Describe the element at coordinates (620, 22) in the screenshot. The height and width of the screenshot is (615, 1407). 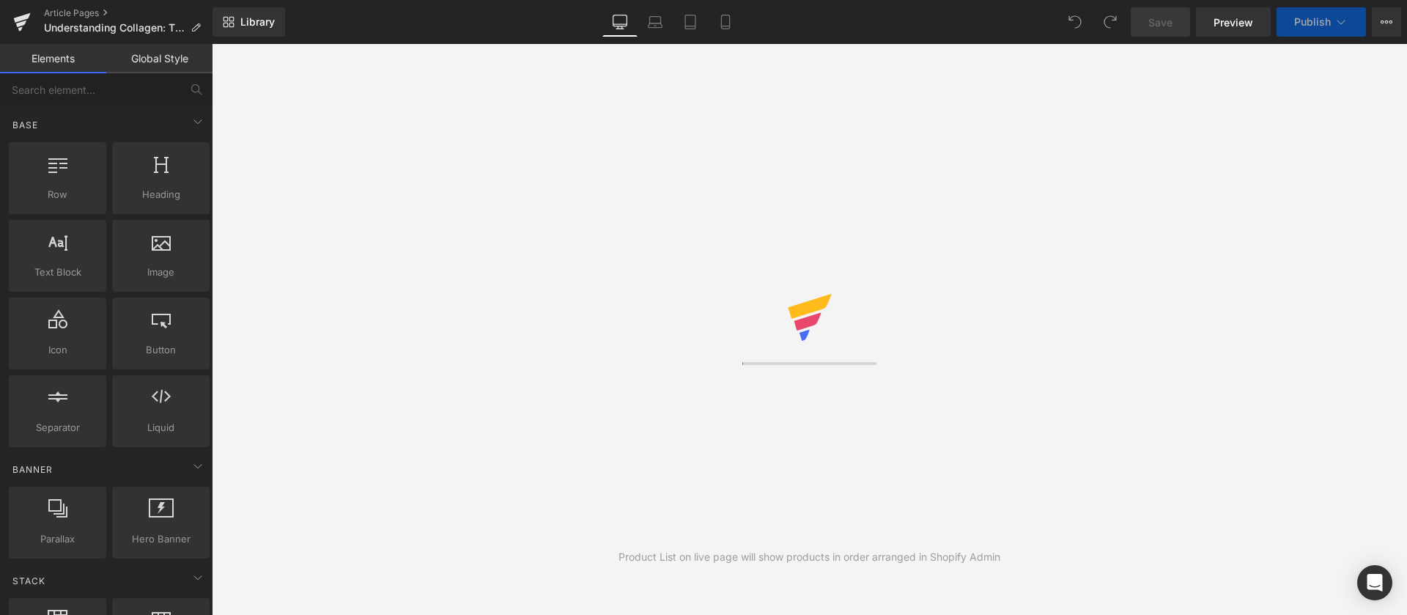
I see `a: Desktop` at that location.